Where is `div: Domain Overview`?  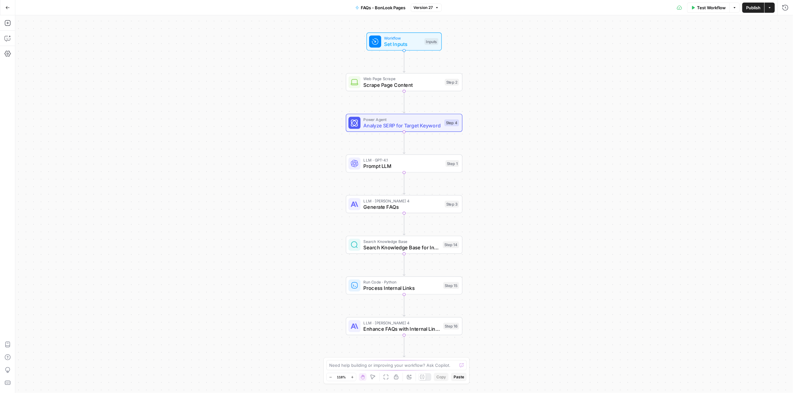 div: Domain Overview is located at coordinates (41, 40).